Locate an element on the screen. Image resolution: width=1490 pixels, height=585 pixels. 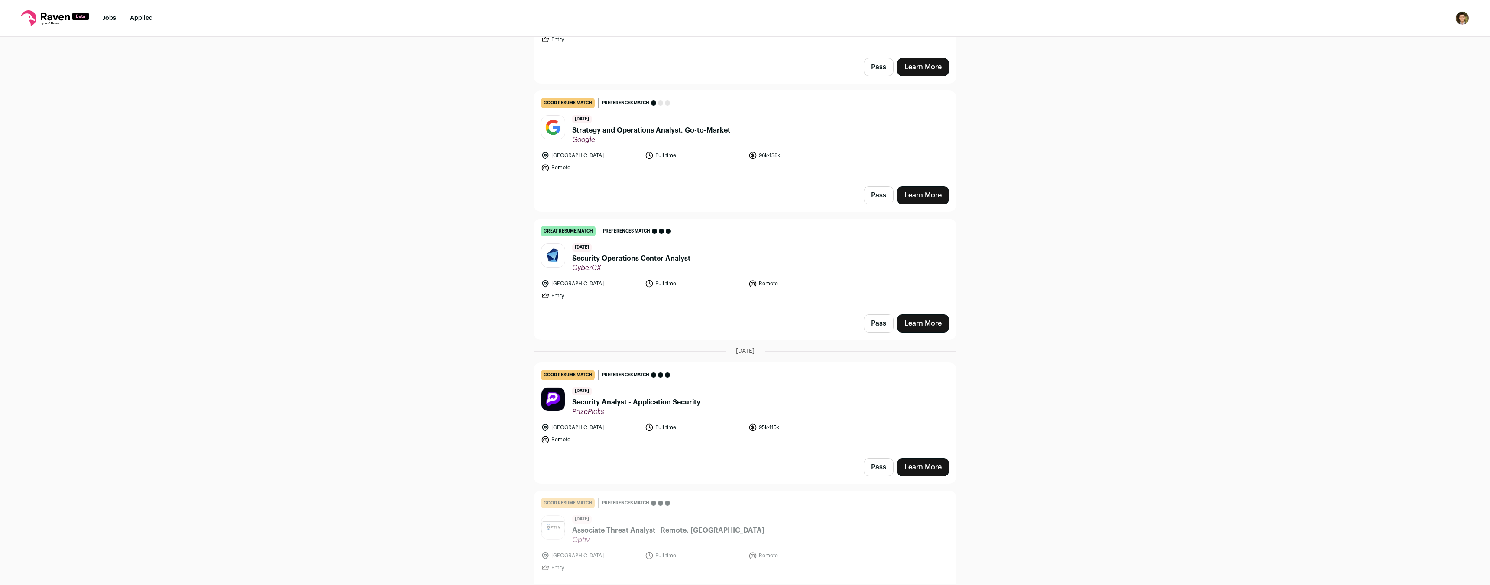
span: Security Analyst - Application Security is located at coordinates (636, 403).